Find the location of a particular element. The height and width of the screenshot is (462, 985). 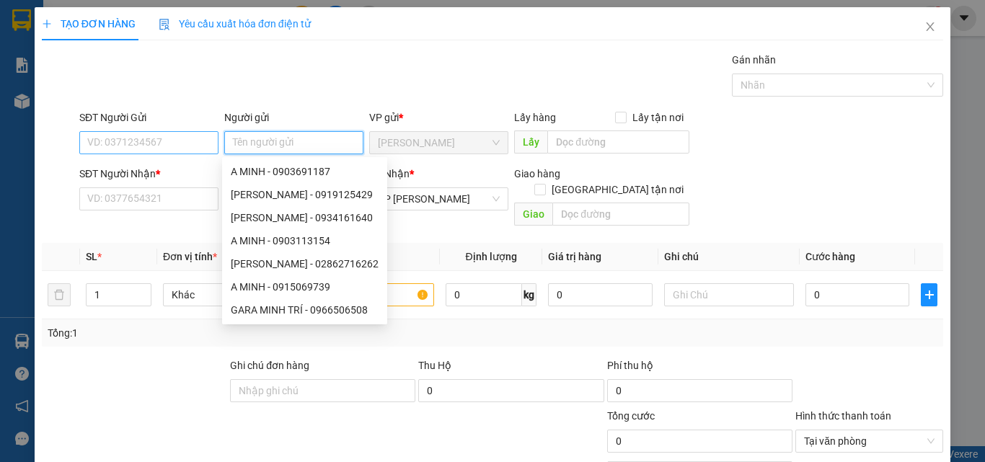

div: BS PHƯƠNG is located at coordinates (195, 56).